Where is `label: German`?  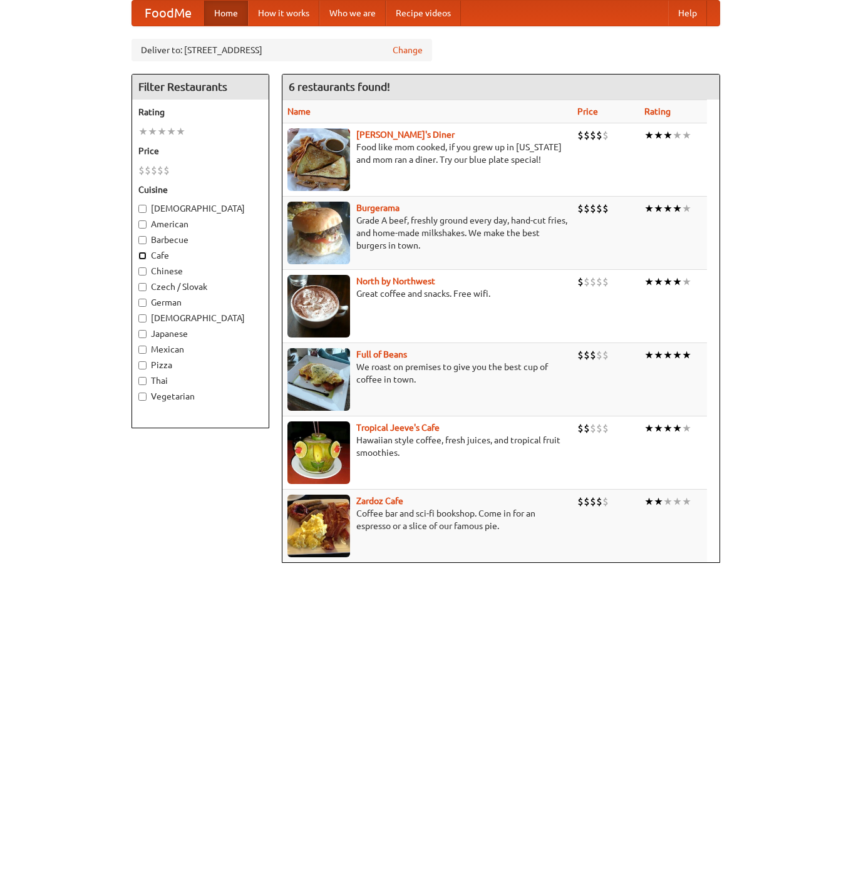
label: German is located at coordinates (200, 303).